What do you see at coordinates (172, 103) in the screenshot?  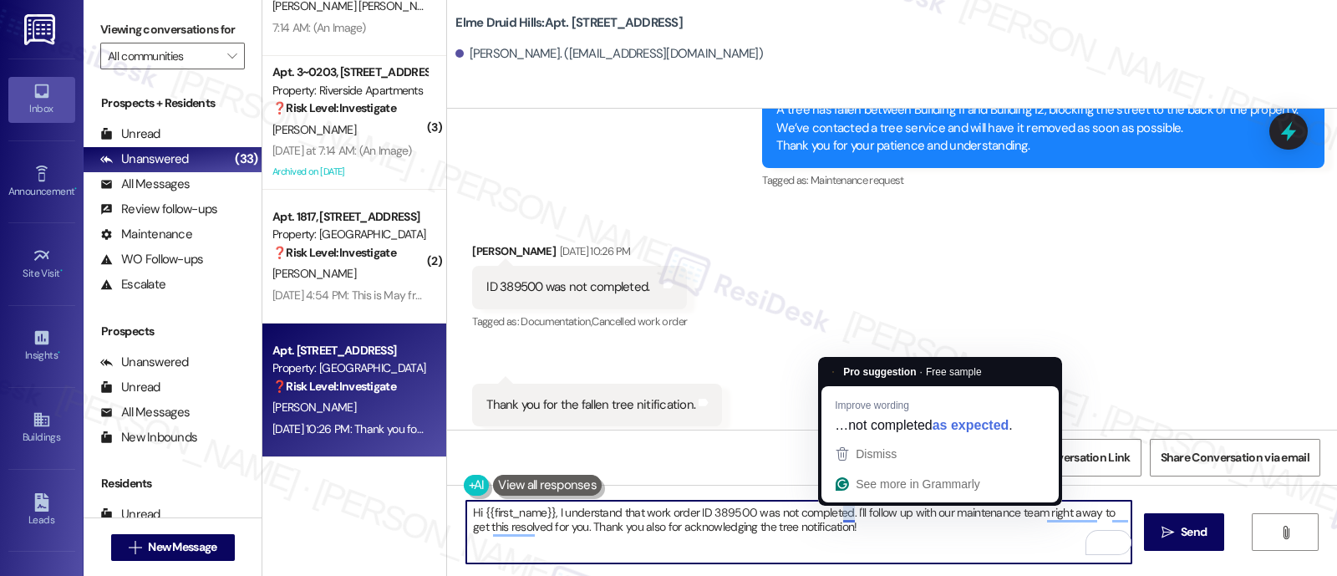 I see `div: Prospects + Residents` at bounding box center [172, 103].